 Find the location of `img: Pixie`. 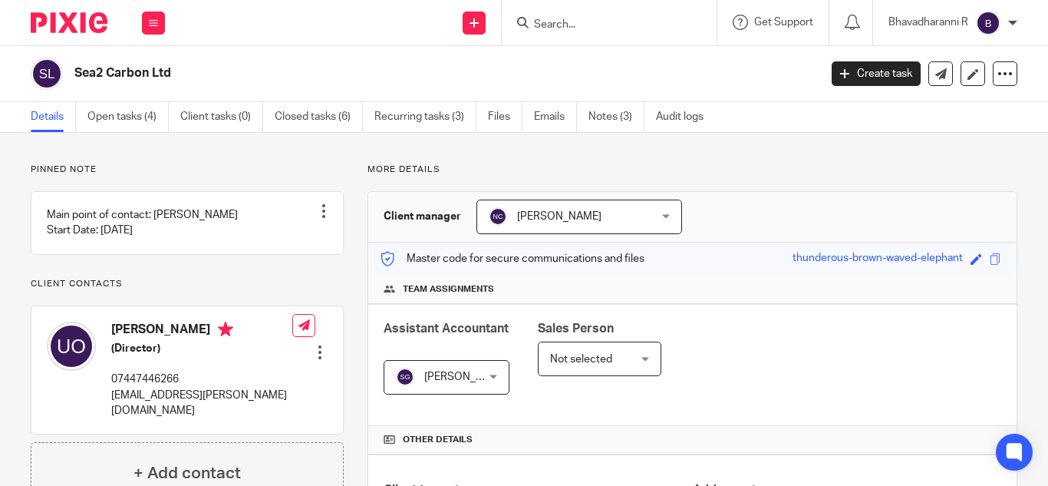

img: Pixie is located at coordinates (69, 22).